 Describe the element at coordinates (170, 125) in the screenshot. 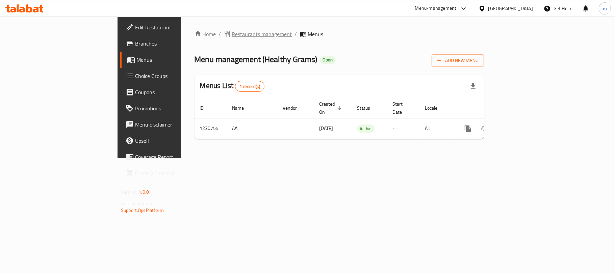

I see `a: Menu disclaimer` at that location.